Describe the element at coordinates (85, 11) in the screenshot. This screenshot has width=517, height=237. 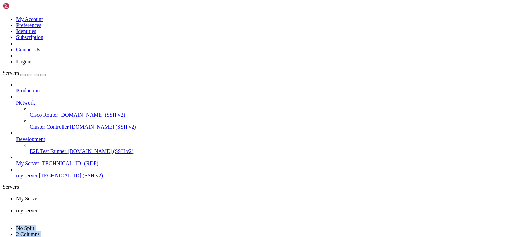
I see `span: a35-28acd3b137c1 -i=cba81b78-e8a5-4c2b-b620-3deff4e0b735 -y` at that location.